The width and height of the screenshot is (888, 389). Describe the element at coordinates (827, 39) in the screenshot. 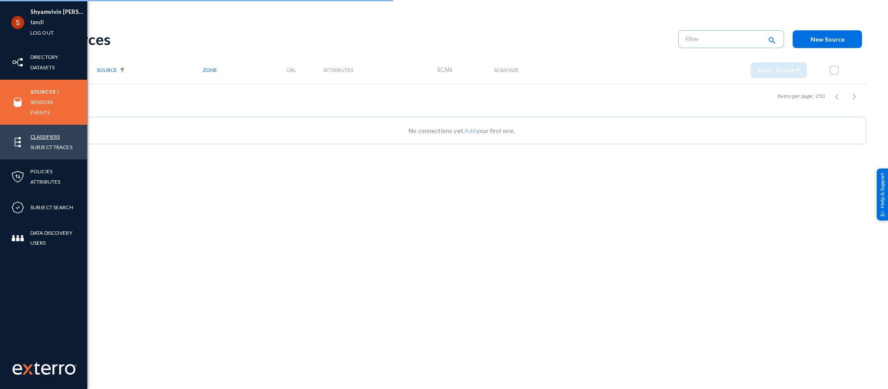

I see `span: New Source` at that location.